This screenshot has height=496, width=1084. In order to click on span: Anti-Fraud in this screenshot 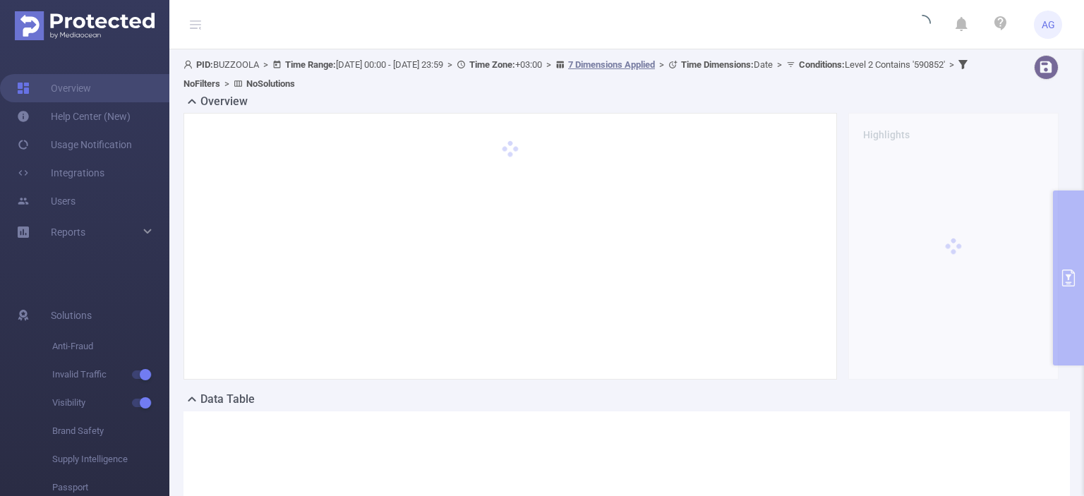, I will do `click(111, 347)`.